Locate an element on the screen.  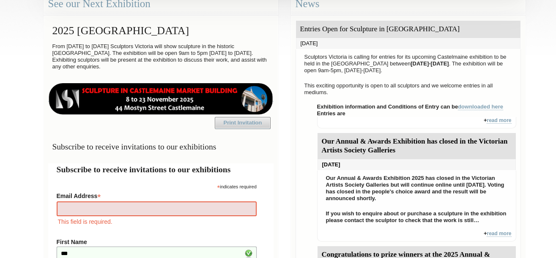
p: Sculptors Victoria is calling for entries for its upcoming Castelmaine exhibition to be held in t... is located at coordinates (408, 64).